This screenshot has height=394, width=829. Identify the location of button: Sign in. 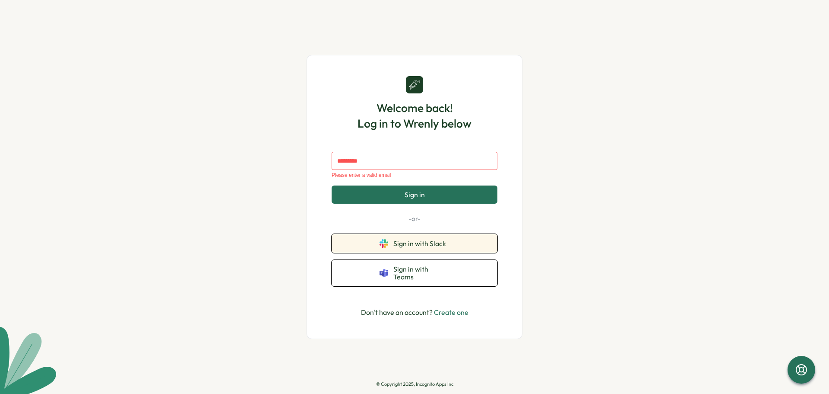
(415, 194).